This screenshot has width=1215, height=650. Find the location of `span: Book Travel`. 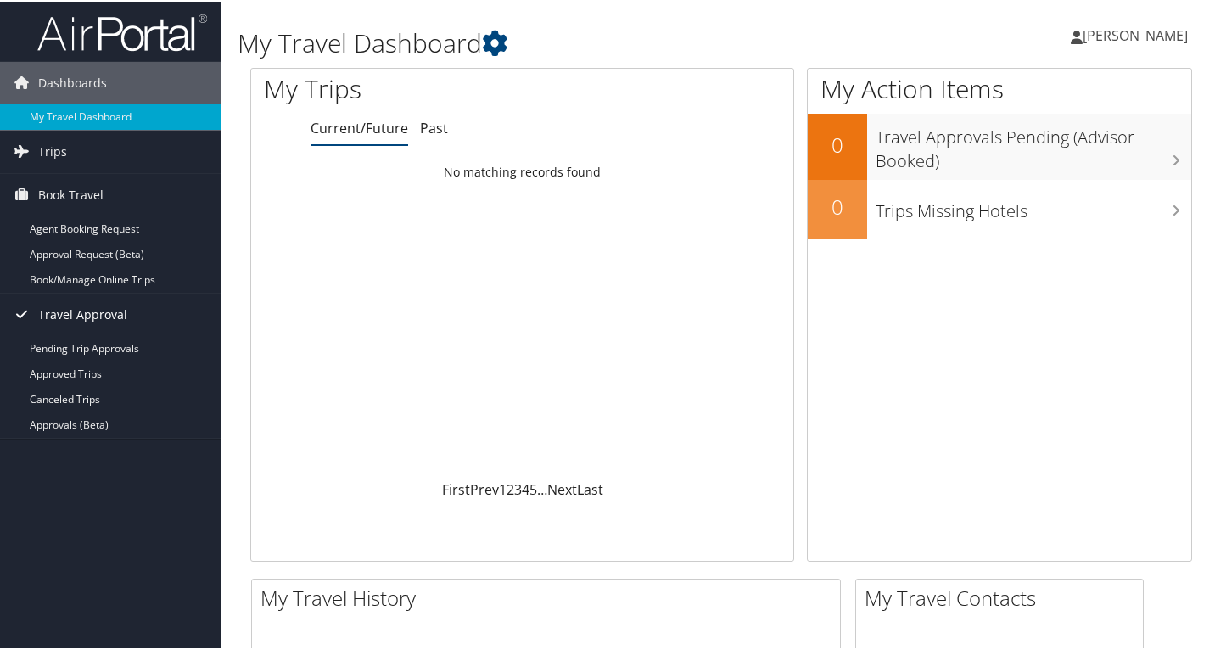

span: Book Travel is located at coordinates (70, 193).